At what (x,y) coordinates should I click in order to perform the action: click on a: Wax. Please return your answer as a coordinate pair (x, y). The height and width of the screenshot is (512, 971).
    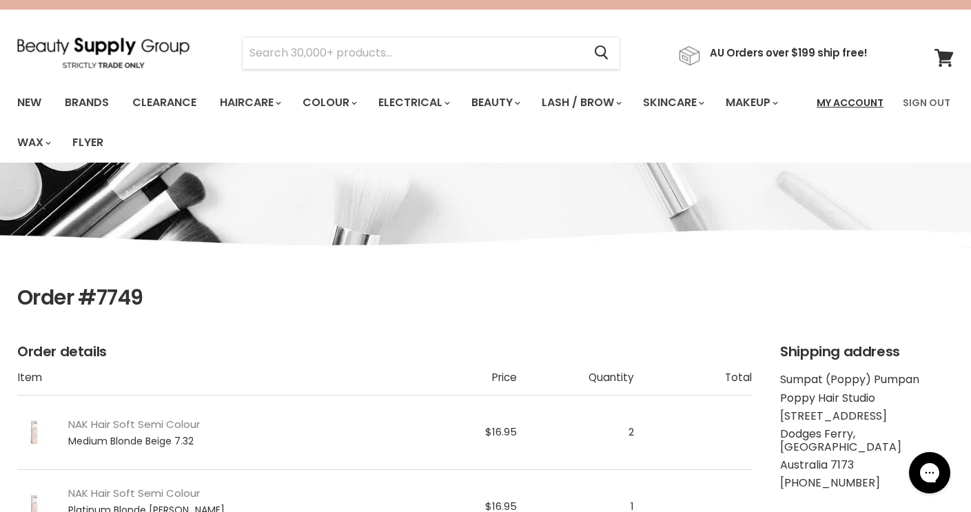
    Looking at the image, I should click on (33, 143).